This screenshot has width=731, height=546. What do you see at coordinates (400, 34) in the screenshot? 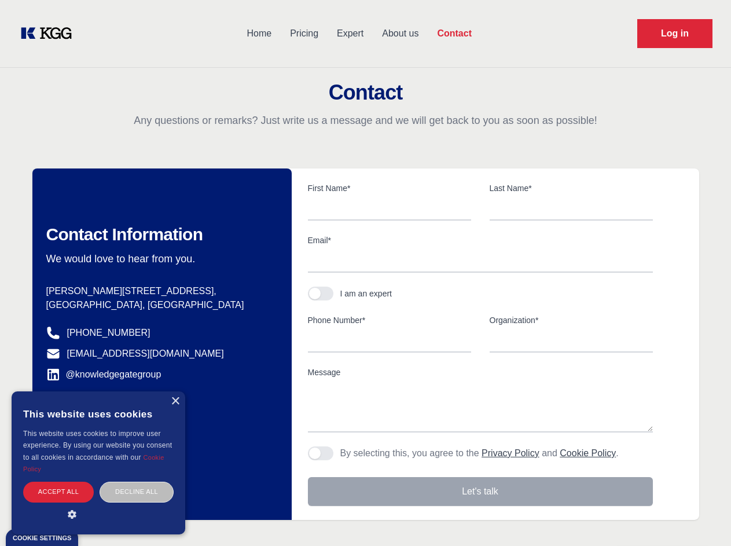
I see `a: About us` at bounding box center [400, 34].